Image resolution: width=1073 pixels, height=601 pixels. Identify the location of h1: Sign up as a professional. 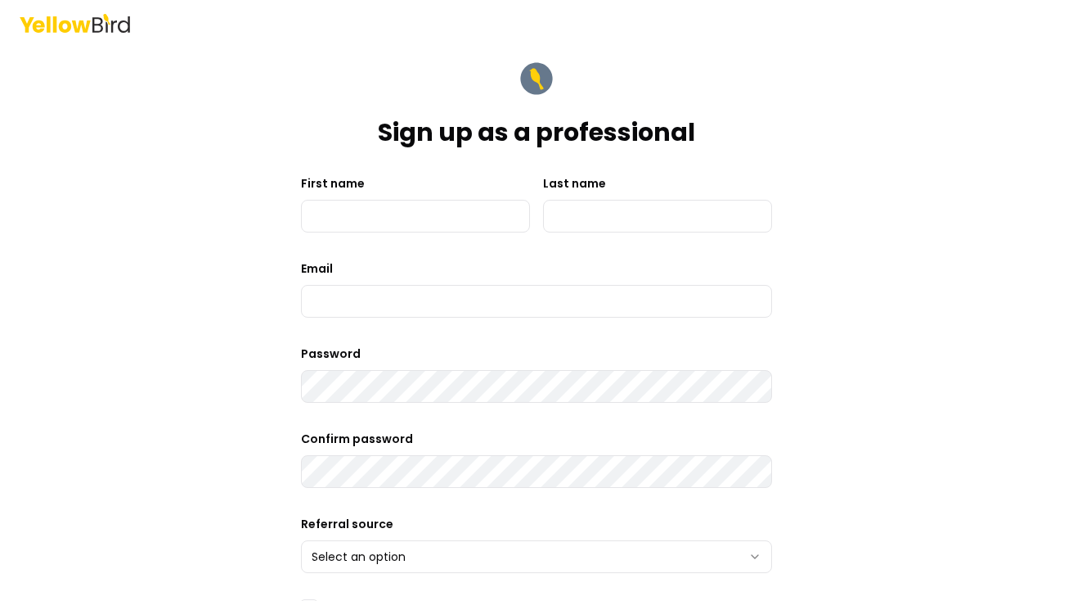
(537, 133).